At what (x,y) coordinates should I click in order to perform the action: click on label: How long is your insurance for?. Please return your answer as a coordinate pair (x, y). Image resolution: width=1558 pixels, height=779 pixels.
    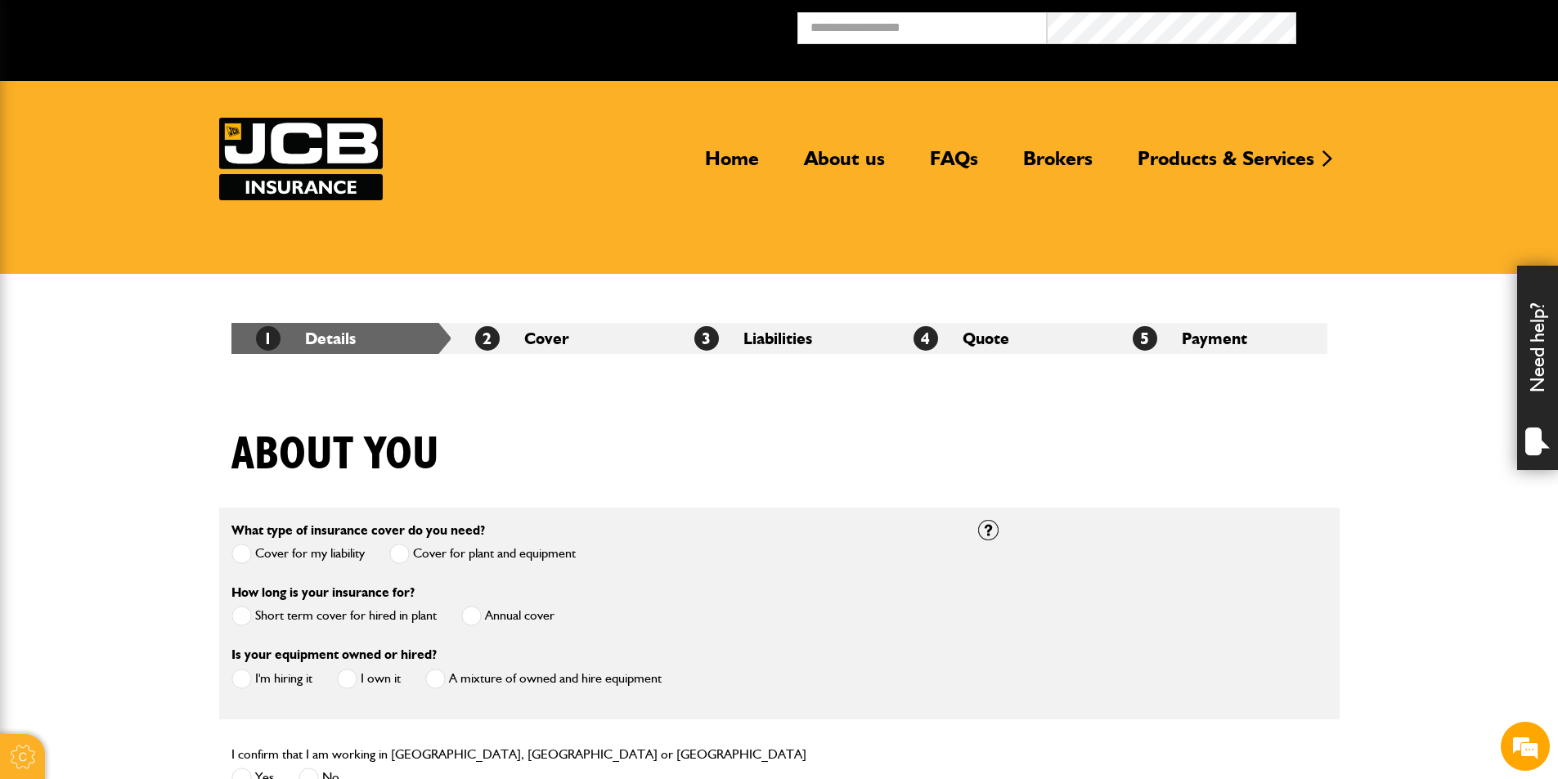
    Looking at the image, I should click on (323, 593).